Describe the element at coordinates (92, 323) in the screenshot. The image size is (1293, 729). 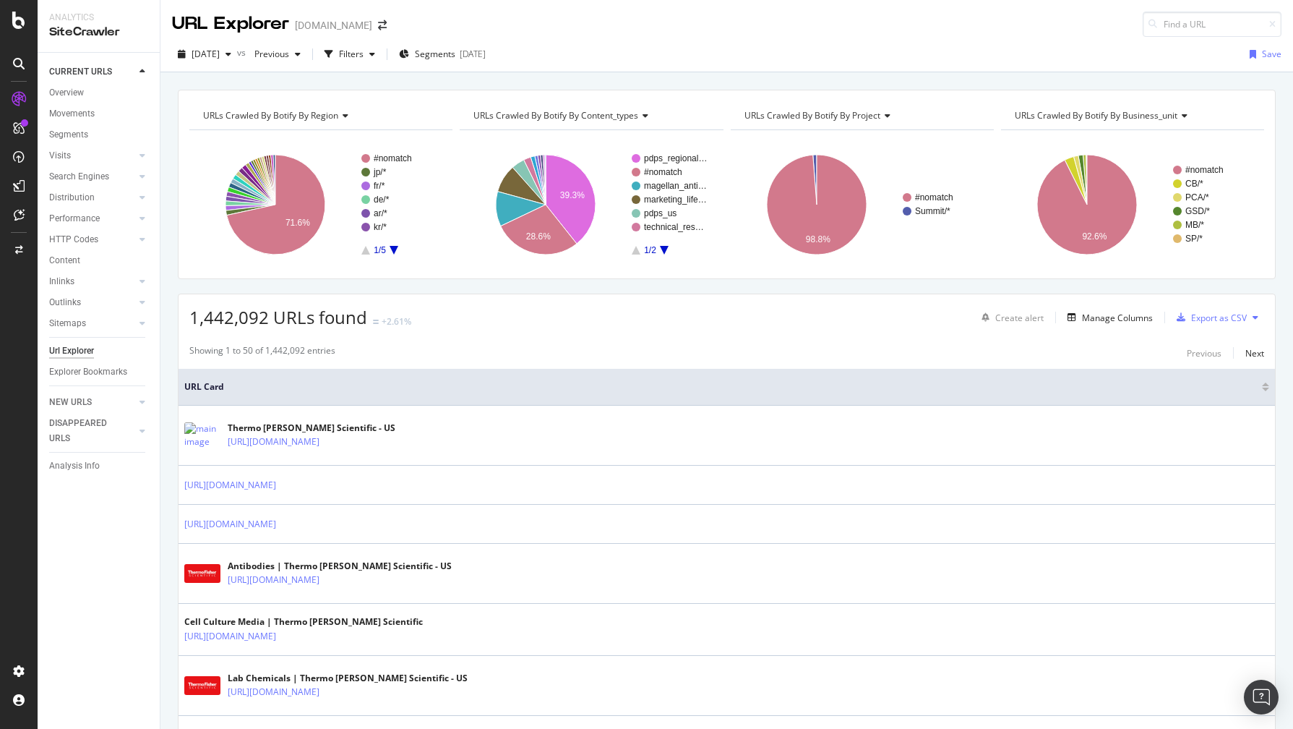
I see `a: Sitemaps` at that location.